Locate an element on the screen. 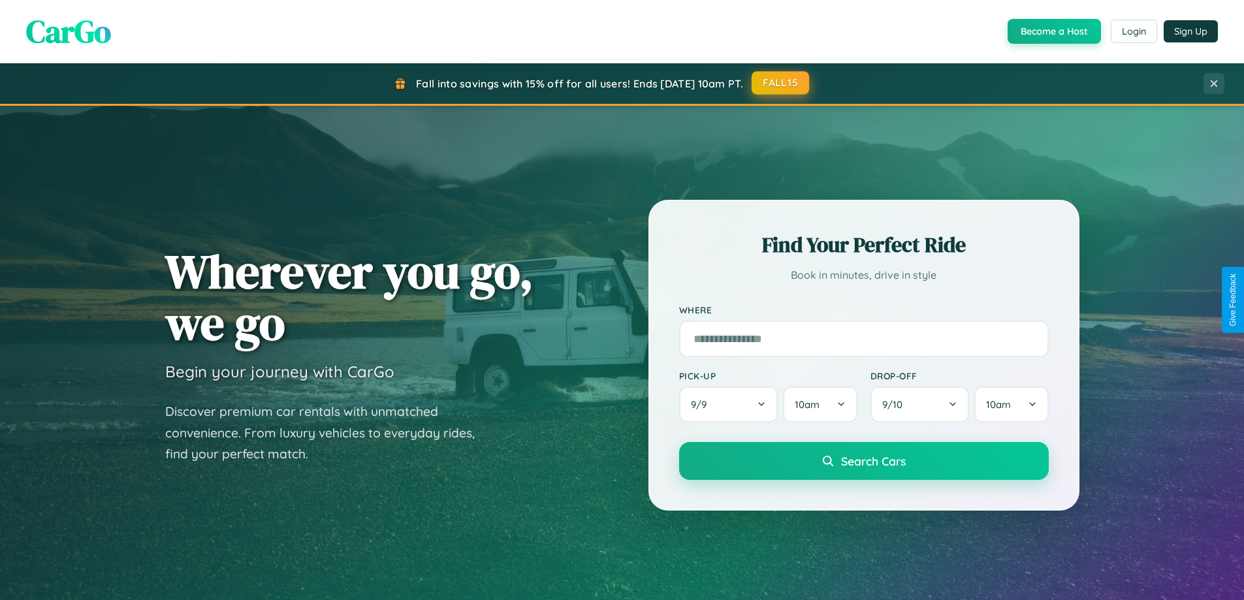 This screenshot has height=600, width=1244. h2: Find Your Perfect Ride is located at coordinates (864, 245).